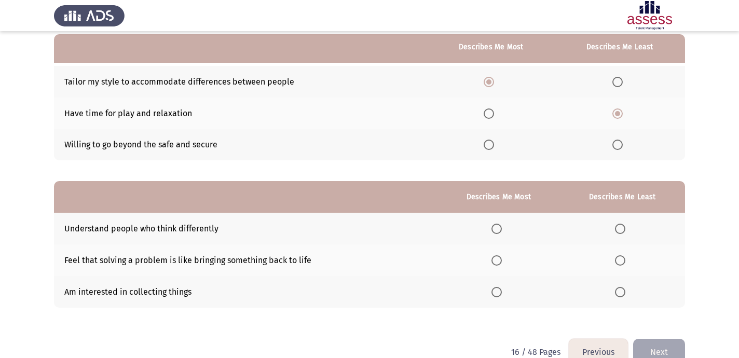  I want to click on td: Understand people who think differently, so click(245, 228).